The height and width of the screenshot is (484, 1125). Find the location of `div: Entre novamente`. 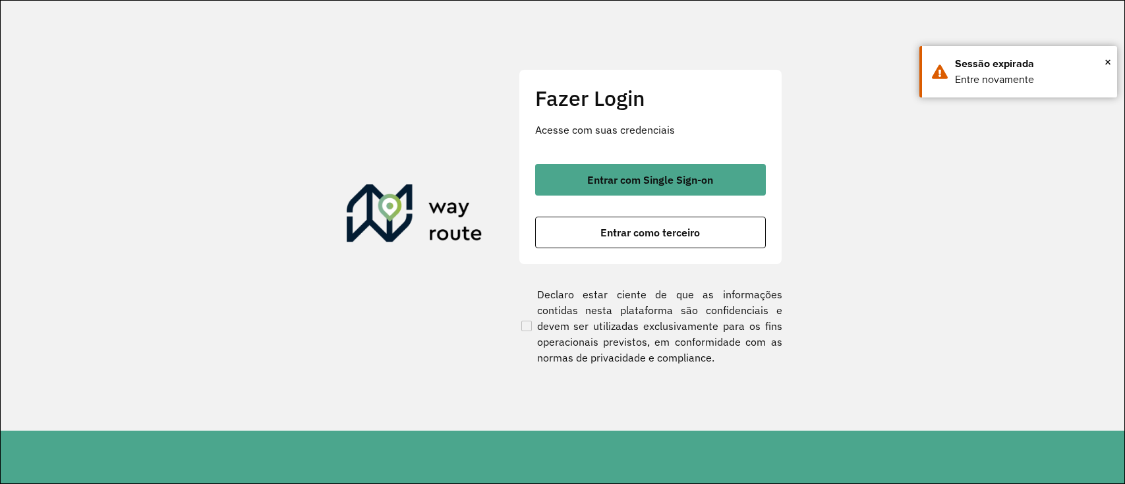

div: Entre novamente is located at coordinates (1030, 80).